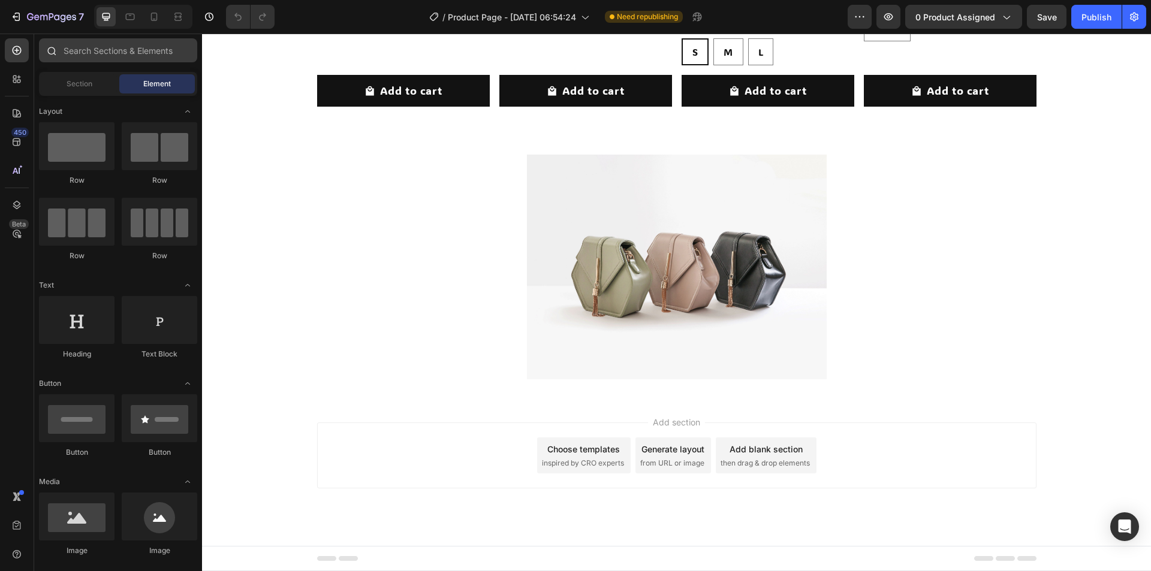 This screenshot has height=571, width=1151. I want to click on div: Generate layout, so click(471, 416).